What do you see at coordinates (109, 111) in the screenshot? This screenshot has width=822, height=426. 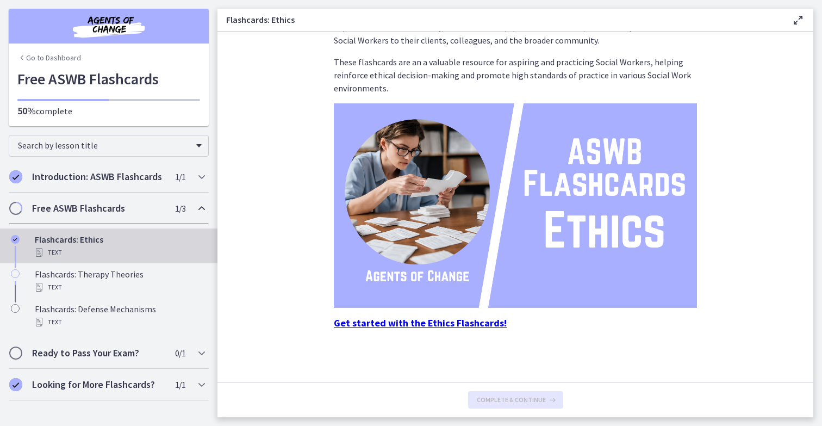 I see `p: complete` at bounding box center [109, 111].